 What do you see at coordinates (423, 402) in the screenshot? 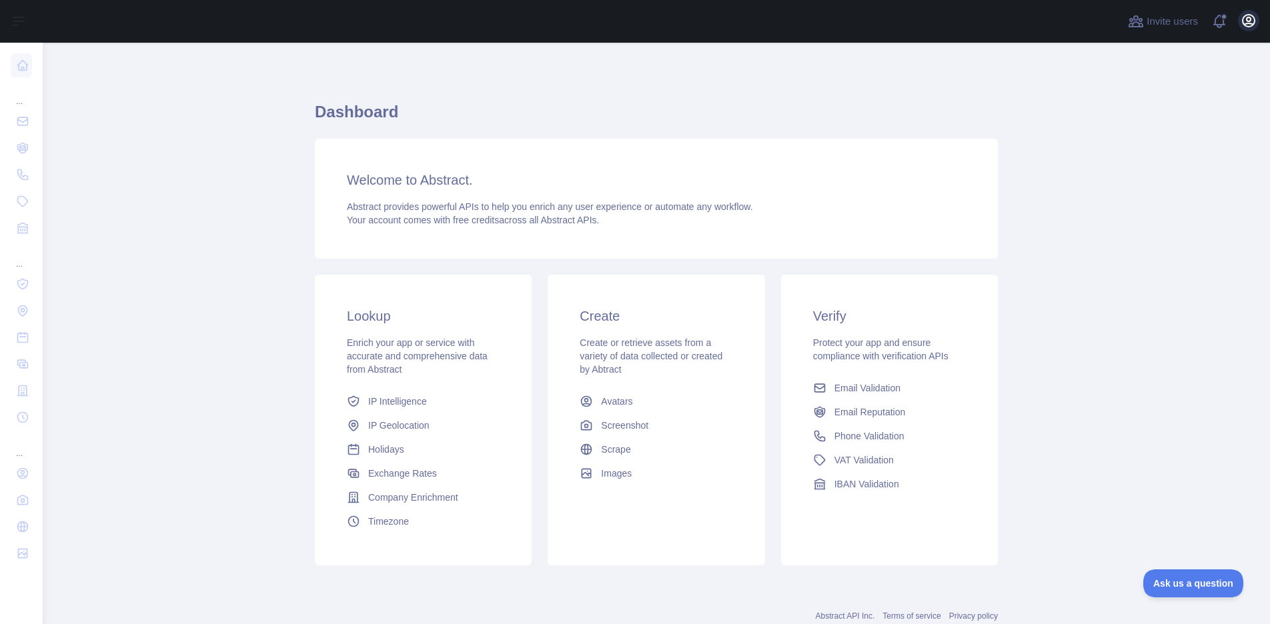
I see `a: IP Intelligence` at bounding box center [423, 402].